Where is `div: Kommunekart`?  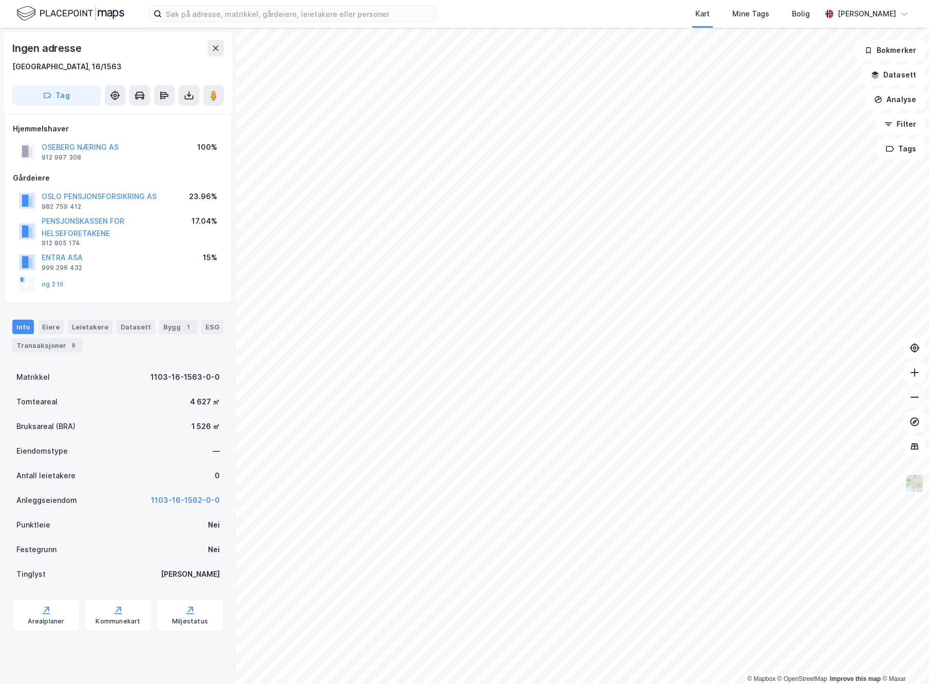 div: Kommunekart is located at coordinates (118, 622).